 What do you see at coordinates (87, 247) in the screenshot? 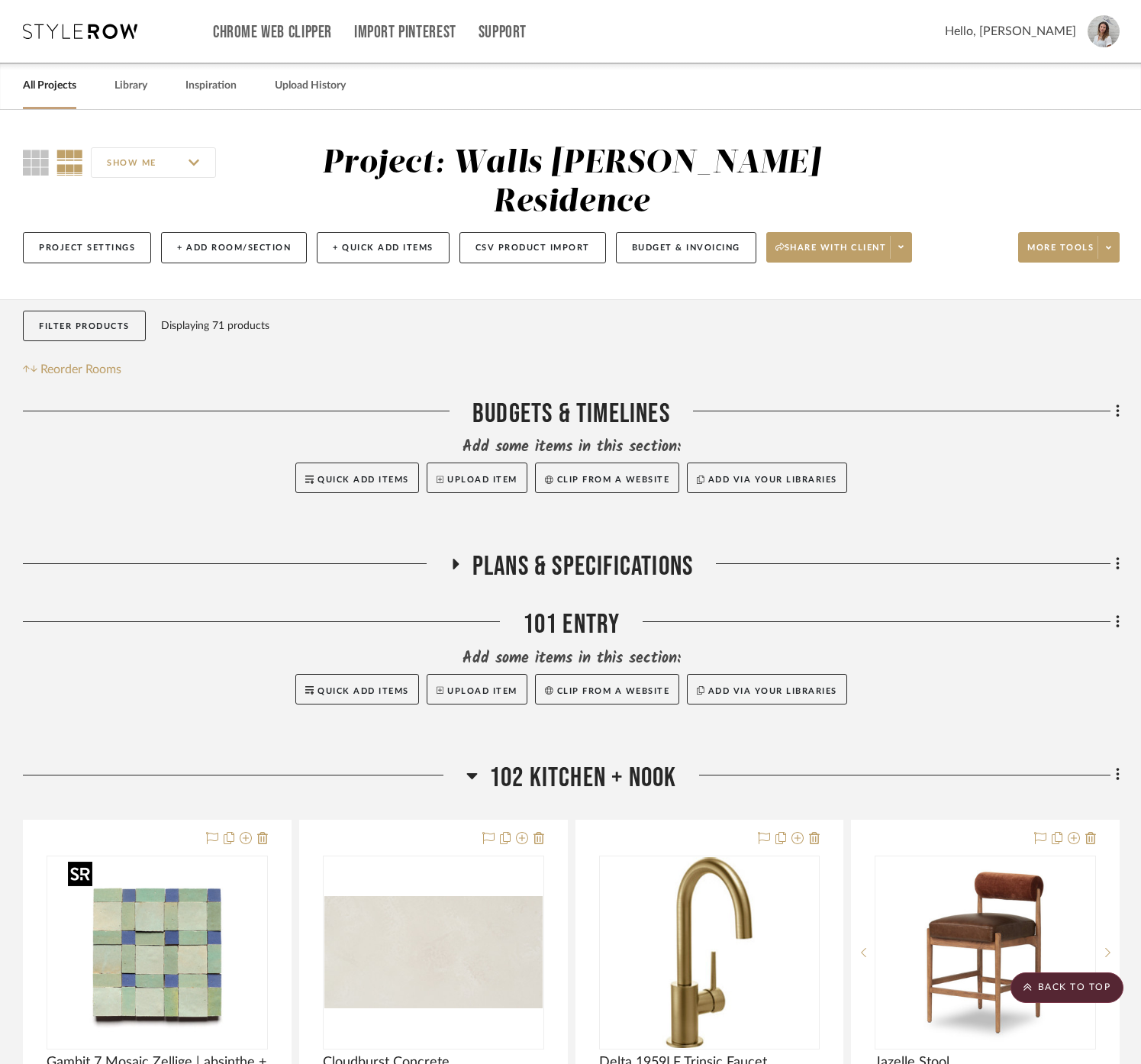
I see `button: Project Settings` at bounding box center [87, 247].